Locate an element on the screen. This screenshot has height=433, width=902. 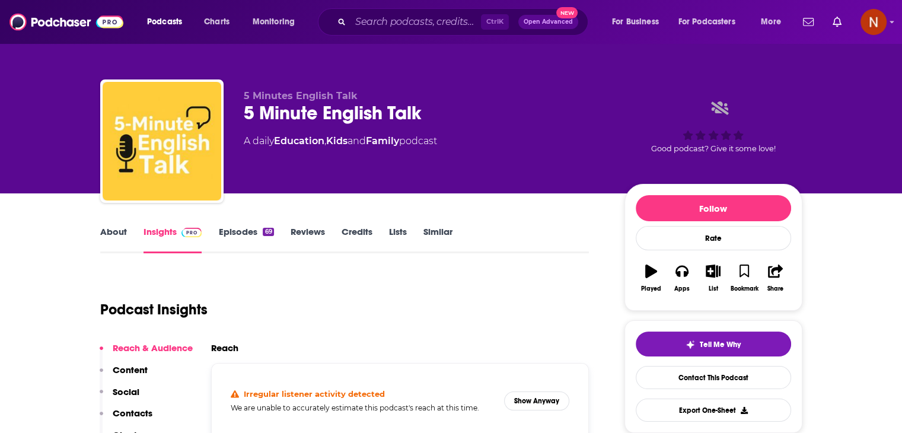
span: Podcasts is located at coordinates (164, 22).